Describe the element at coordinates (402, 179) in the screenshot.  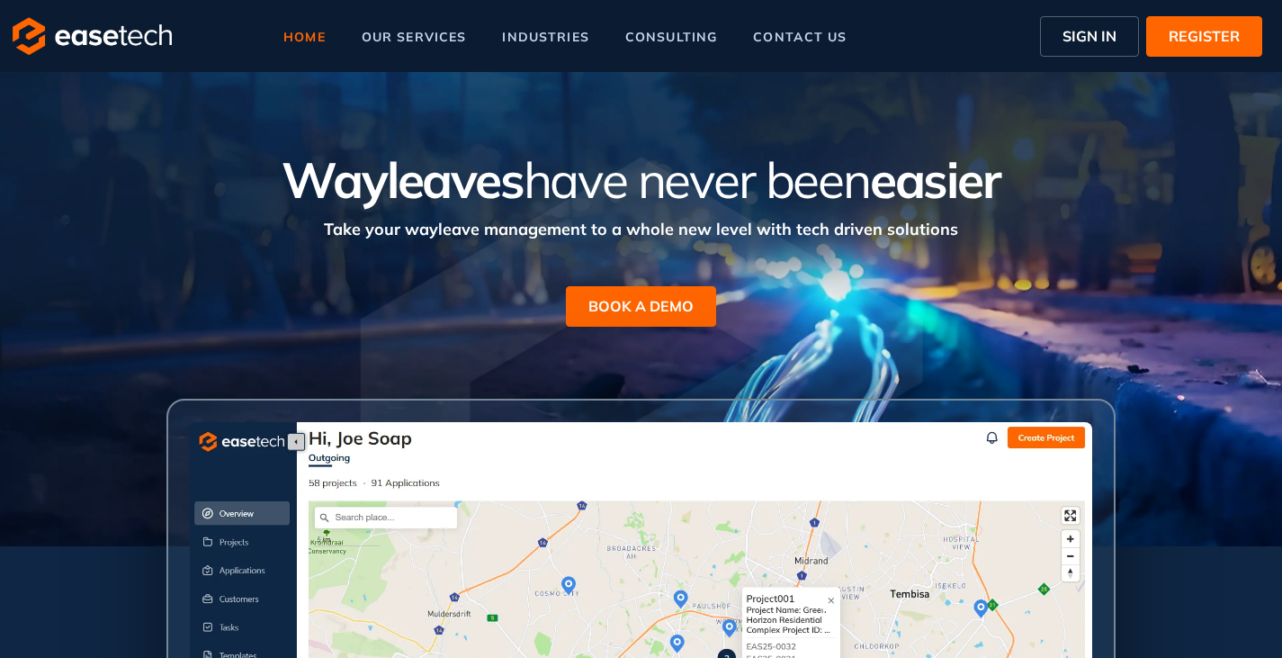
I see `span: Wayleaves` at that location.